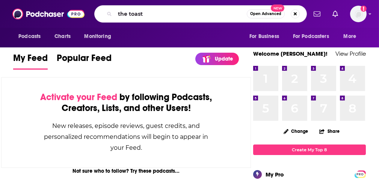  Describe the element at coordinates (358, 14) in the screenshot. I see `span: Logged in as lealy` at that location.